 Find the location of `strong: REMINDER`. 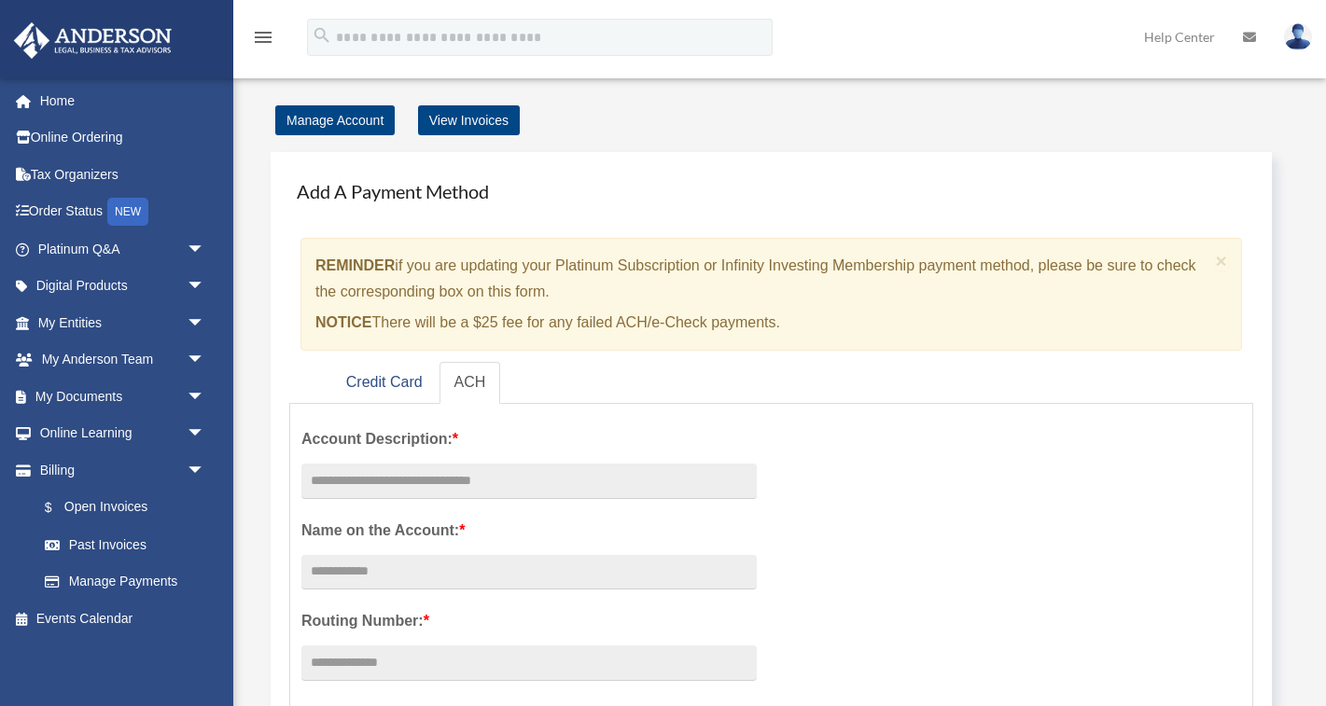

strong: REMINDER is located at coordinates (355, 265).